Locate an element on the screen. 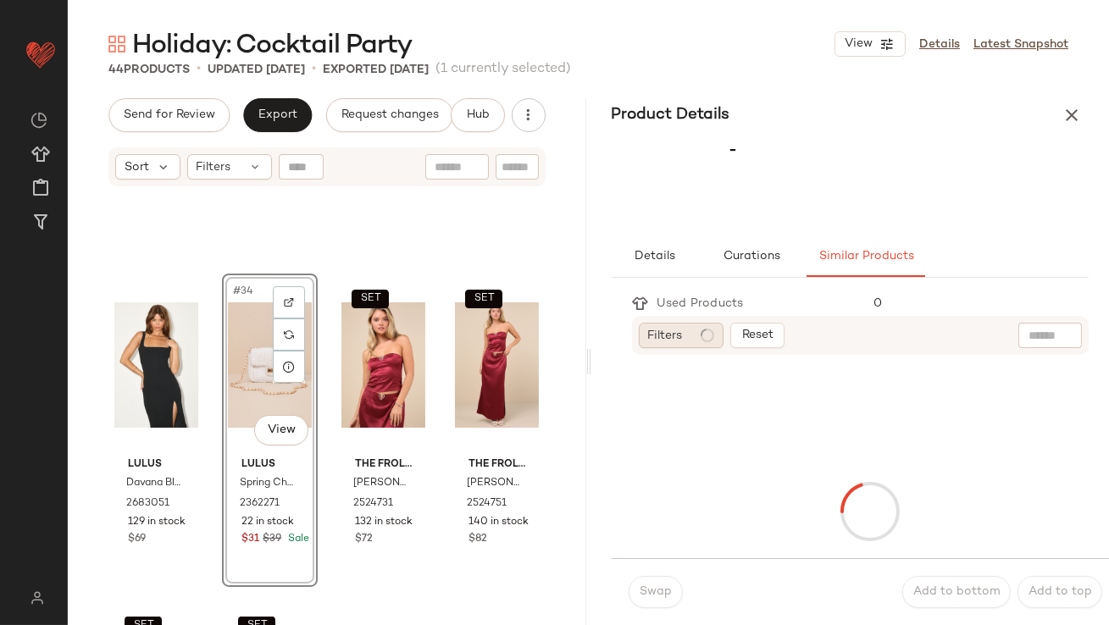 Image resolution: width=1109 pixels, height=625 pixels. span: Sort is located at coordinates (136, 167).